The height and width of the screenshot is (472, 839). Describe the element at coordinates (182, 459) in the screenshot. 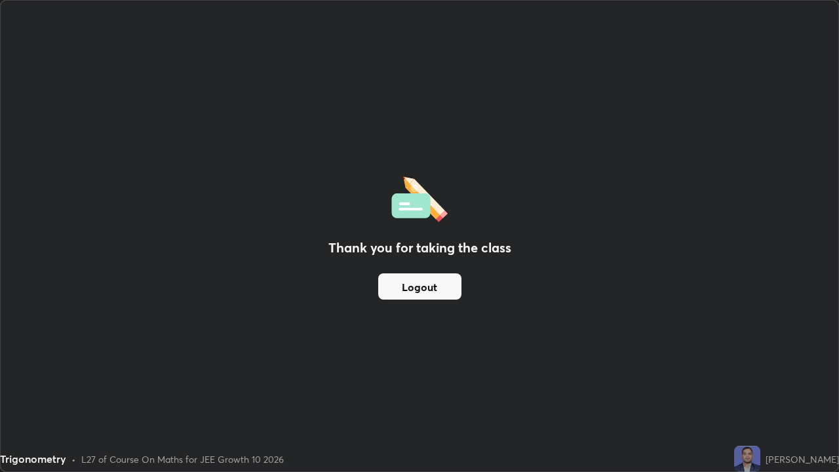

I see `div: L27 of Course On Maths for JEE Growth 10 2026` at that location.